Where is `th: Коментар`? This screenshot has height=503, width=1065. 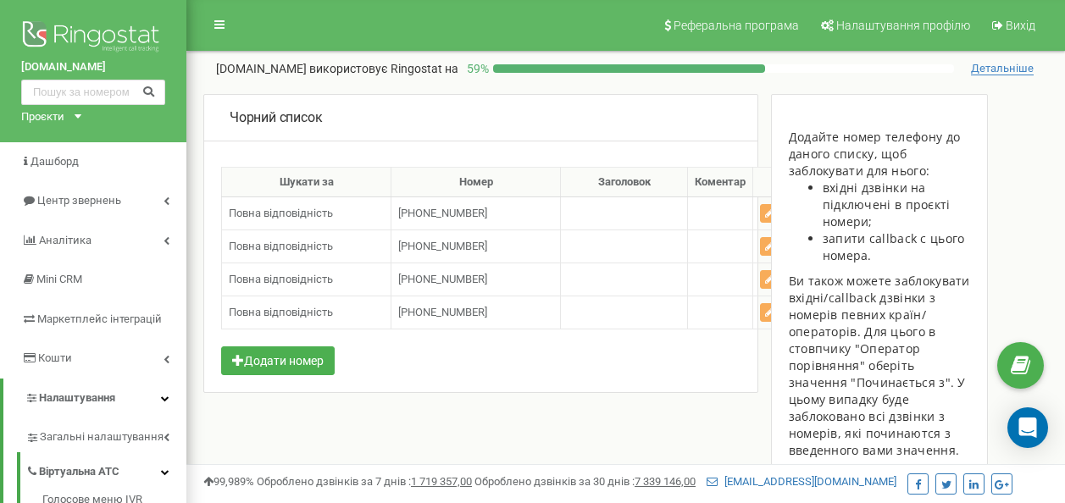
th: Коментар is located at coordinates (720, 182).